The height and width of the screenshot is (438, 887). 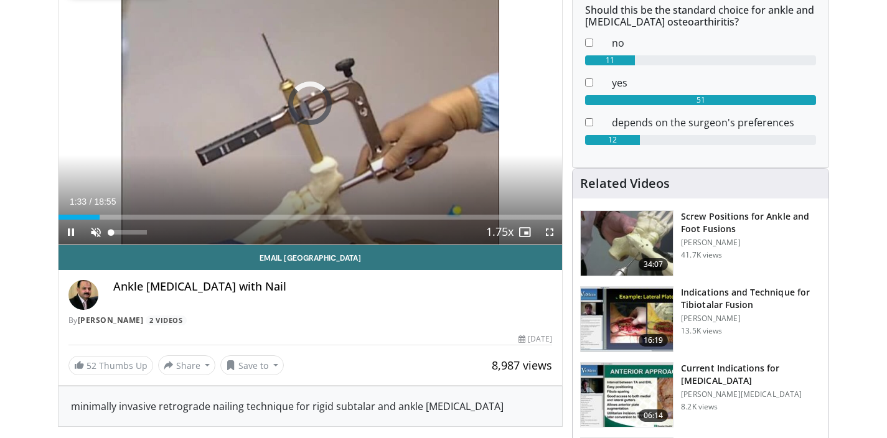 I want to click on button: Playback Rate, so click(x=500, y=232).